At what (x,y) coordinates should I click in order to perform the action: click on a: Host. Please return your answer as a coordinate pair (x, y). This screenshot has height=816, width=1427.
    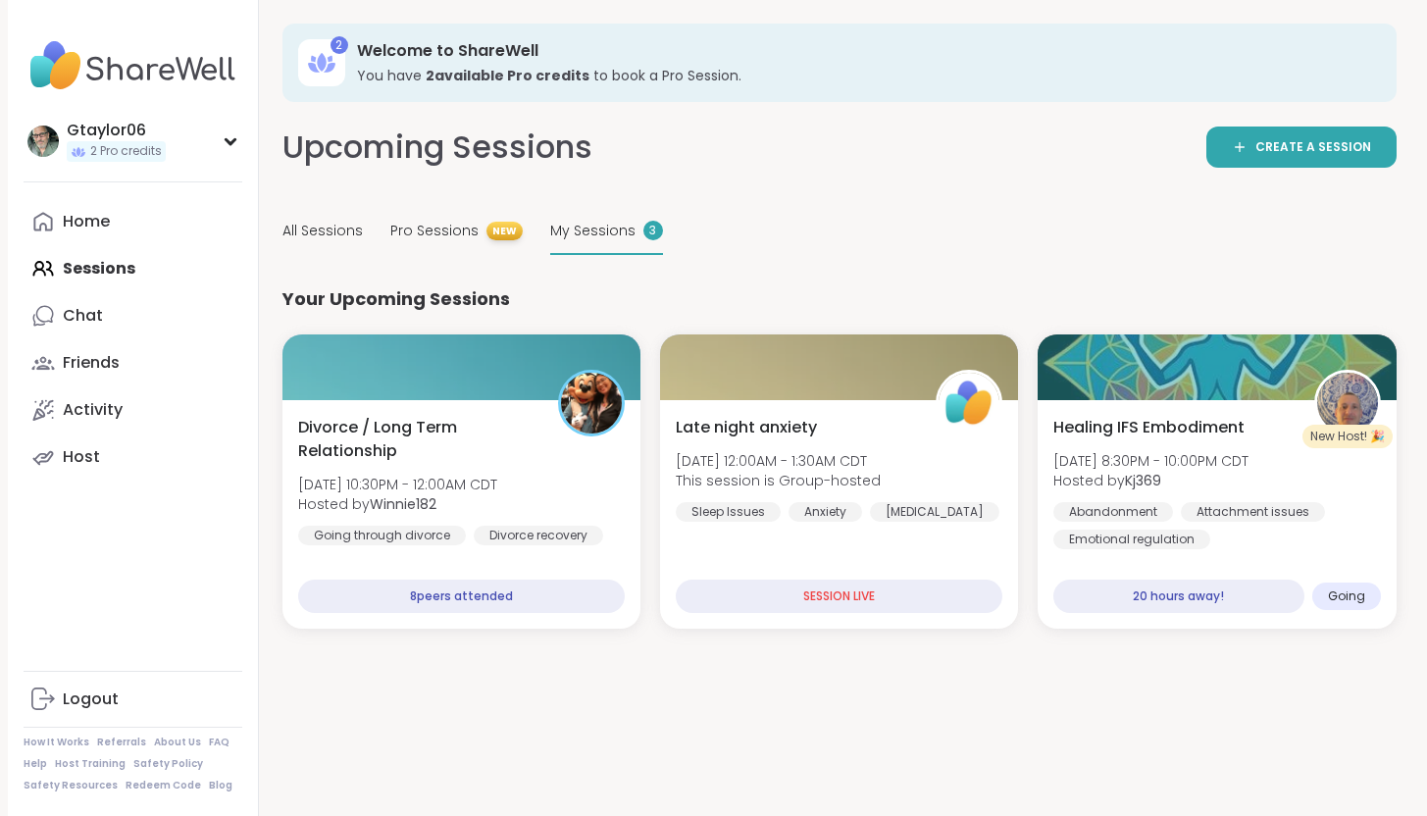
    Looking at the image, I should click on (132, 457).